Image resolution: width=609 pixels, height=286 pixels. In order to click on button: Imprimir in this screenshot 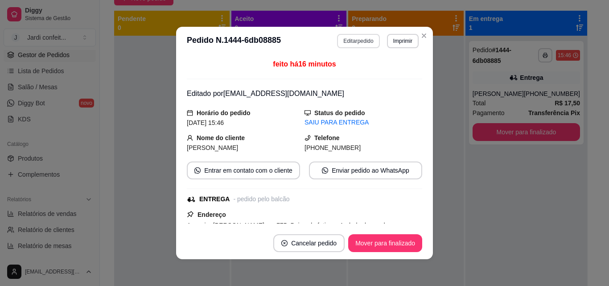, I will do `click(403, 41)`.